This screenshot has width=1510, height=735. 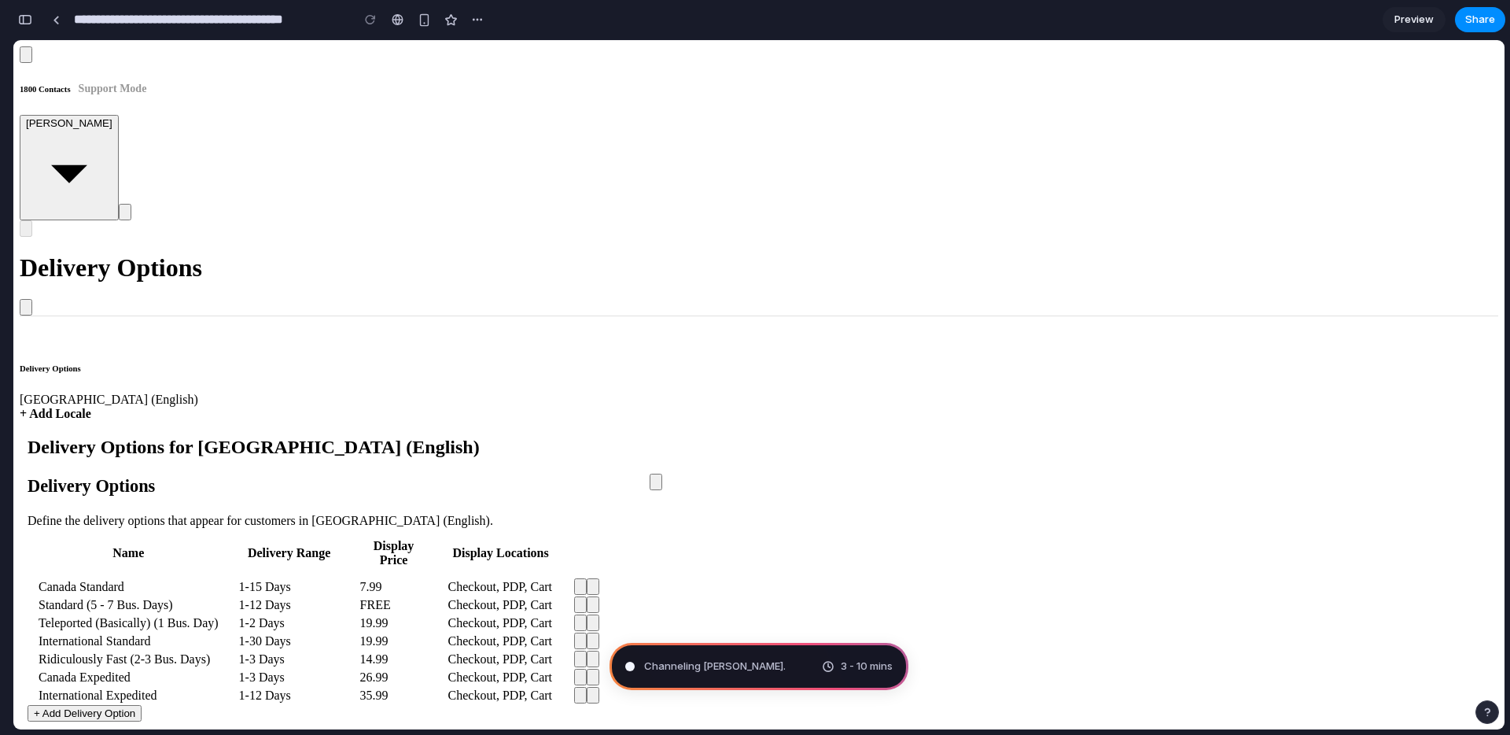 I want to click on div: Delivery Range, so click(x=276, y=513).